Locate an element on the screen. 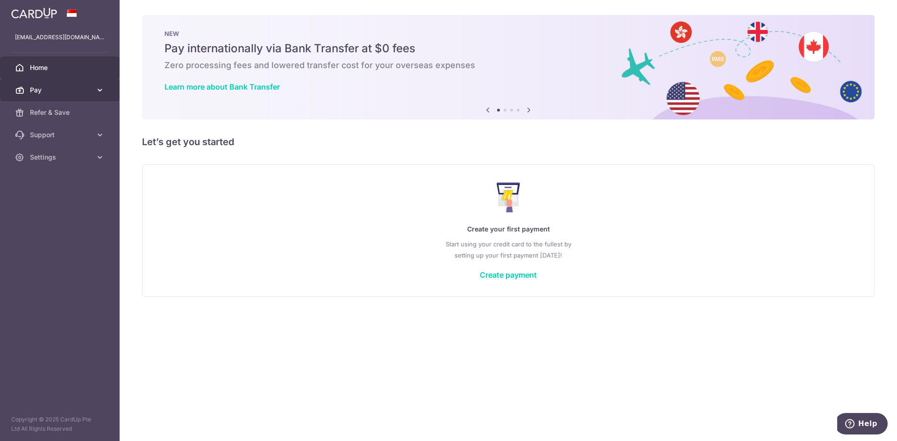 The width and height of the screenshot is (897, 441). h5: Pay internationally via Bank Transfer at $0 fees is located at coordinates (508, 49).